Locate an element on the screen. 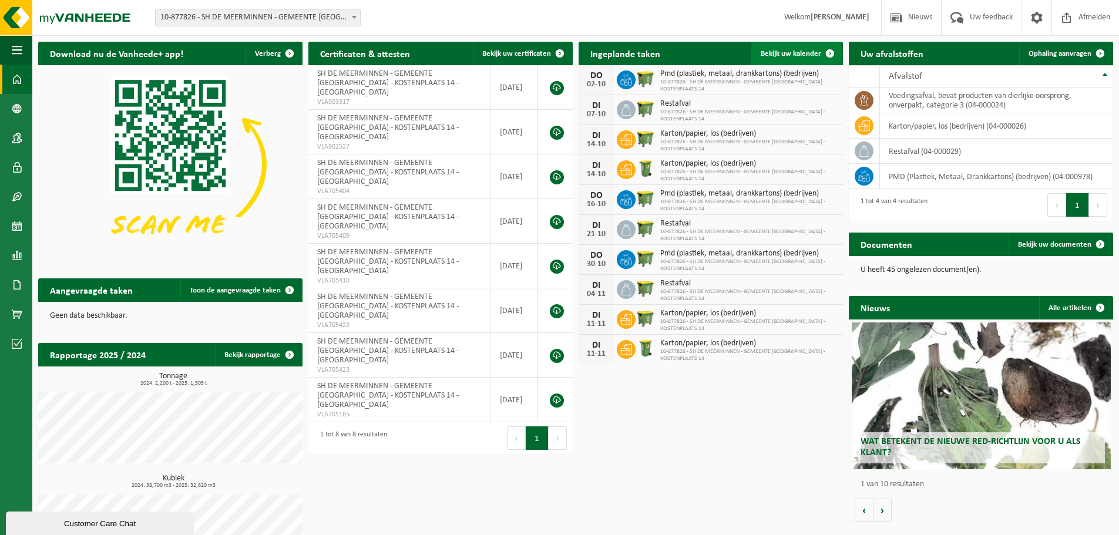  h2: Certificaten & attesten is located at coordinates (365, 53).